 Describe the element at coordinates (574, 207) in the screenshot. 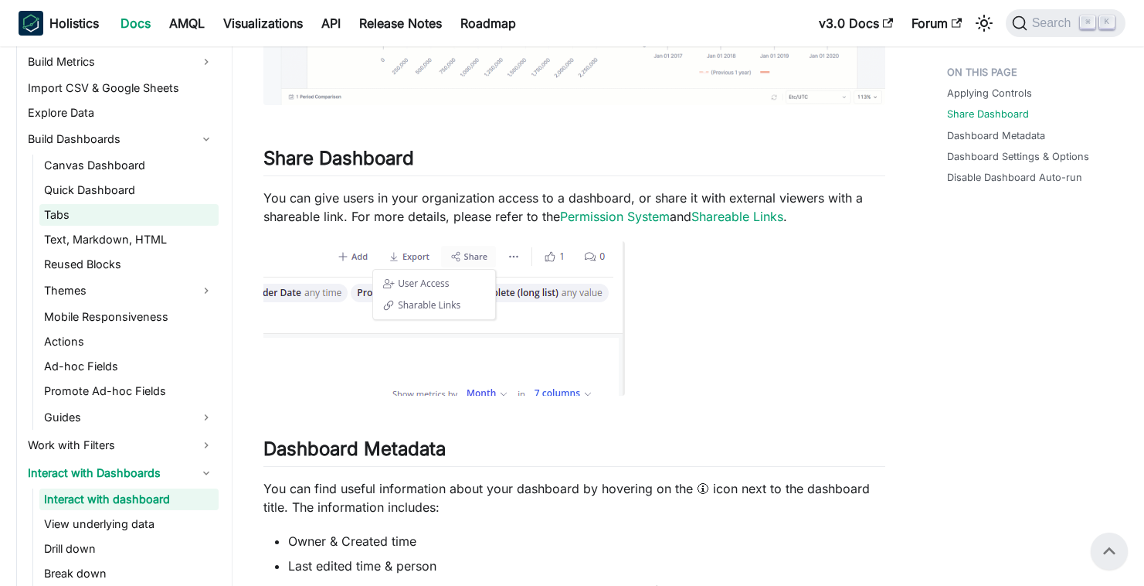

I see `p: You can give users in your organization access to a dashboard, or share it with external viewers ...` at that location.